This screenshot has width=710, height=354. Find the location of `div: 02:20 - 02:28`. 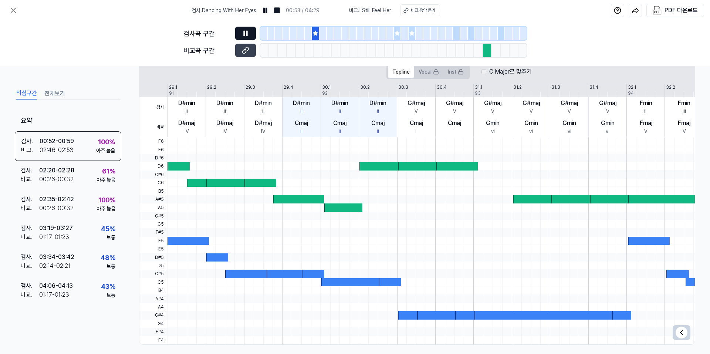

div: 02:20 - 02:28 is located at coordinates (57, 171).